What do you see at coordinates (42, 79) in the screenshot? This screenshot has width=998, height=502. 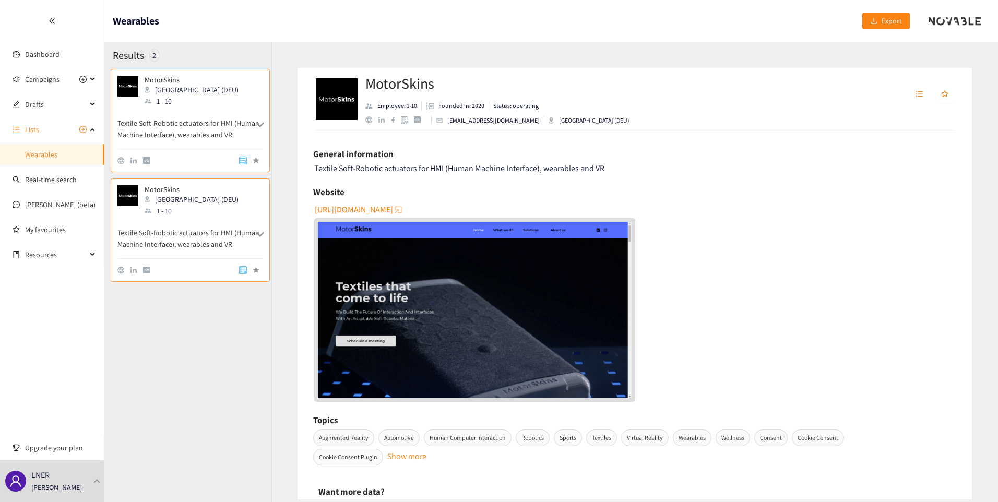 I see `span: Campaigns` at bounding box center [42, 79].